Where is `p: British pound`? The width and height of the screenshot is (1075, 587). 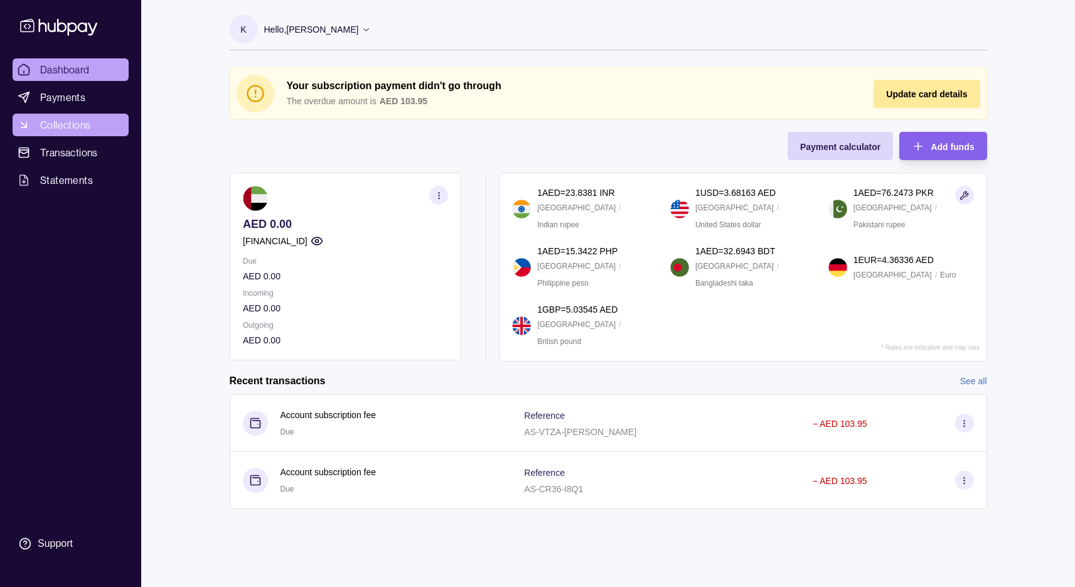
p: British pound is located at coordinates (559, 341).